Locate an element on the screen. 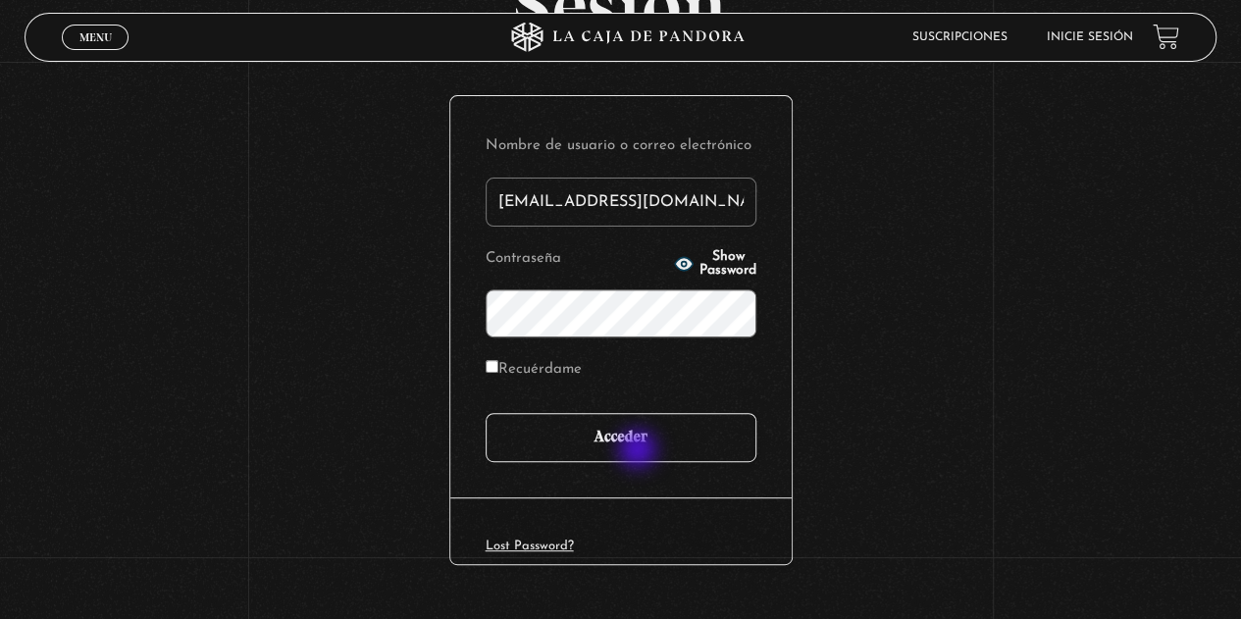  label: Recuérdame is located at coordinates (534, 370).